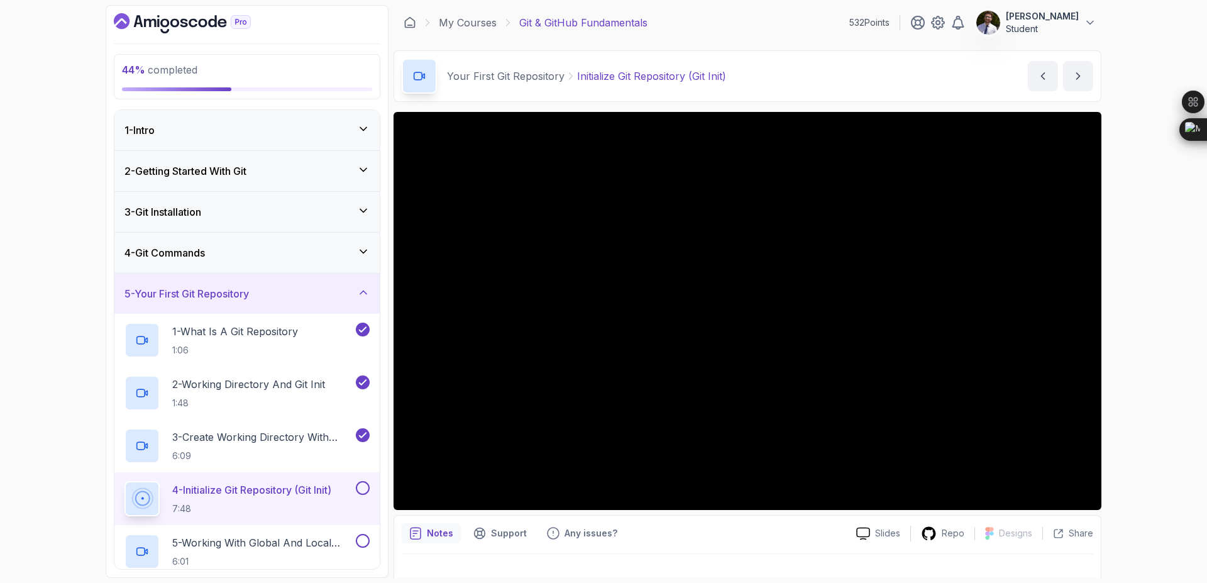  I want to click on button: 1-What Is A Git Repository1:06, so click(247, 340).